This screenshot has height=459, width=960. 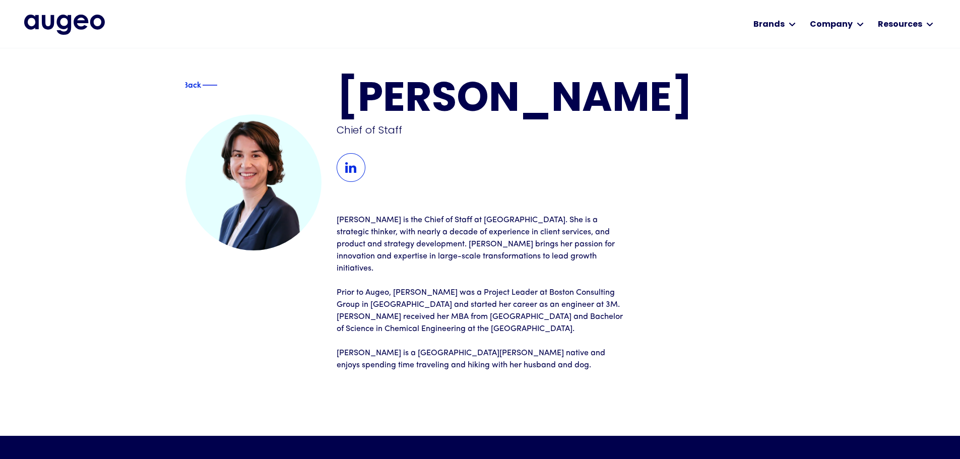 I want to click on a: Blue text arrowBackBlue decorative line, so click(x=207, y=85).